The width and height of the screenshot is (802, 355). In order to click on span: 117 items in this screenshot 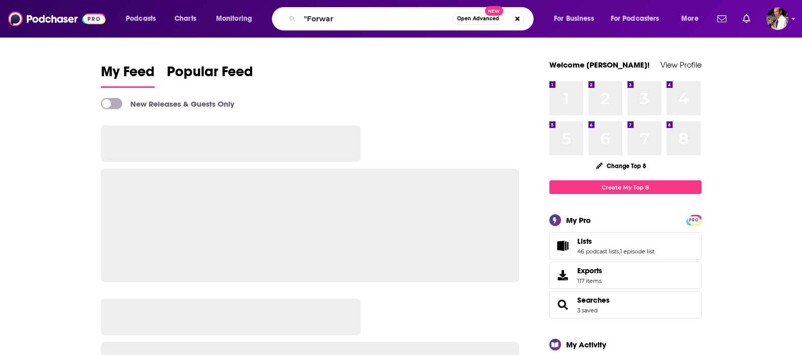, I will do `click(590, 281)`.